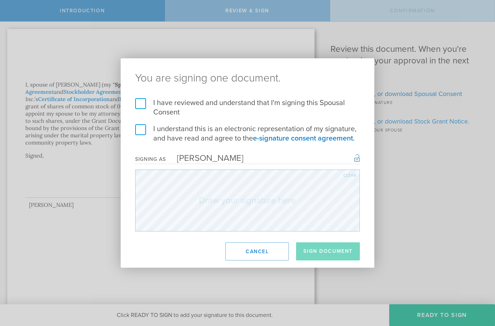 Image resolution: width=495 pixels, height=326 pixels. I want to click on div: Signing as, so click(150, 159).